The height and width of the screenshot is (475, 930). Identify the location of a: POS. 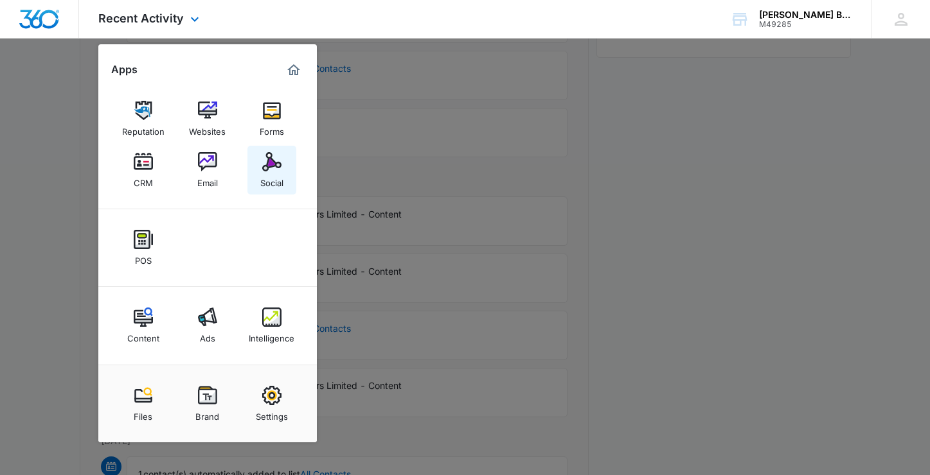
(143, 248).